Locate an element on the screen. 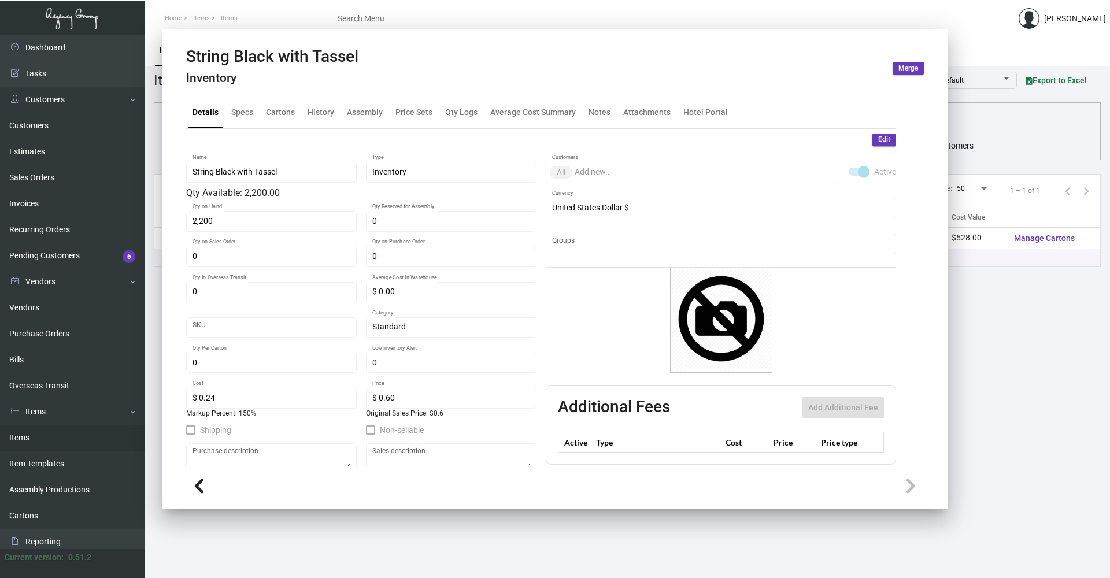 This screenshot has height=578, width=1110. div: Hotel Portal is located at coordinates (706, 112).